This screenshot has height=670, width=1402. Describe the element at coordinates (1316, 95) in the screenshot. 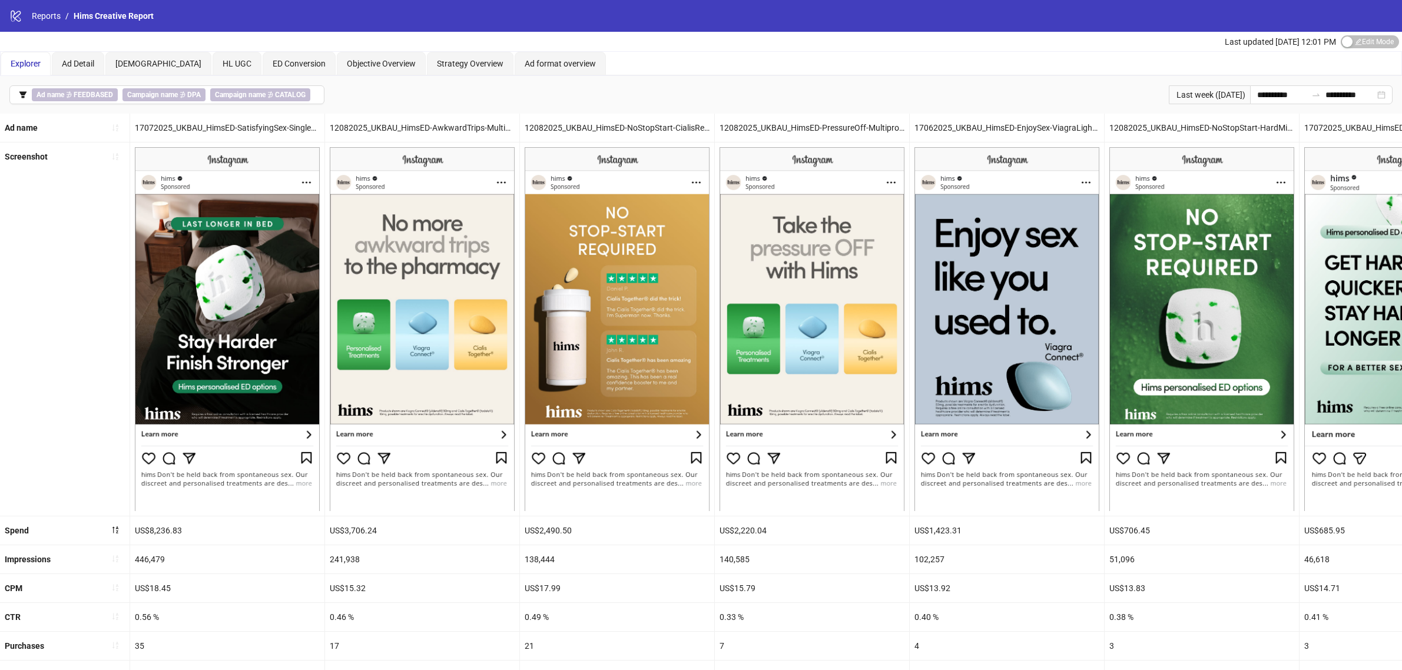

I see `span: swap-right` at that location.